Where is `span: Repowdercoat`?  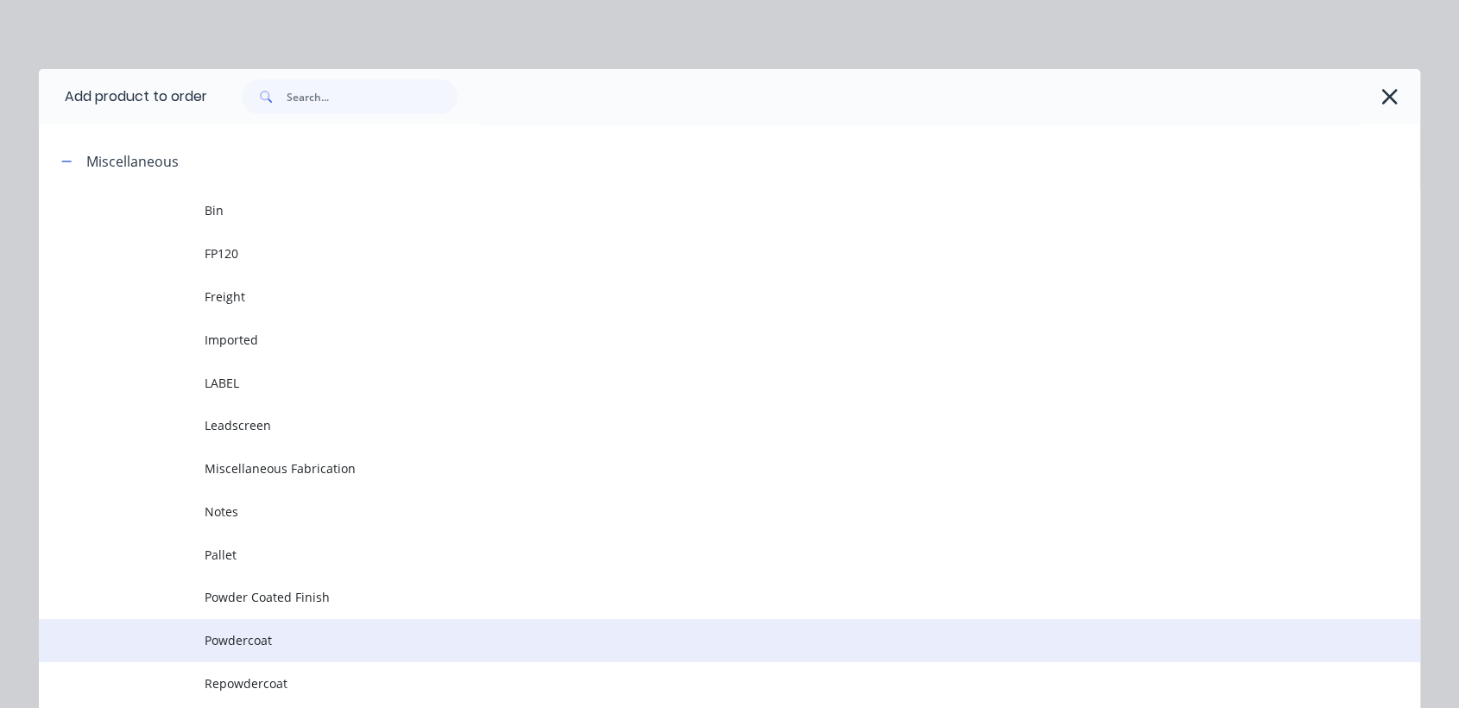 span: Repowdercoat is located at coordinates (691, 683).